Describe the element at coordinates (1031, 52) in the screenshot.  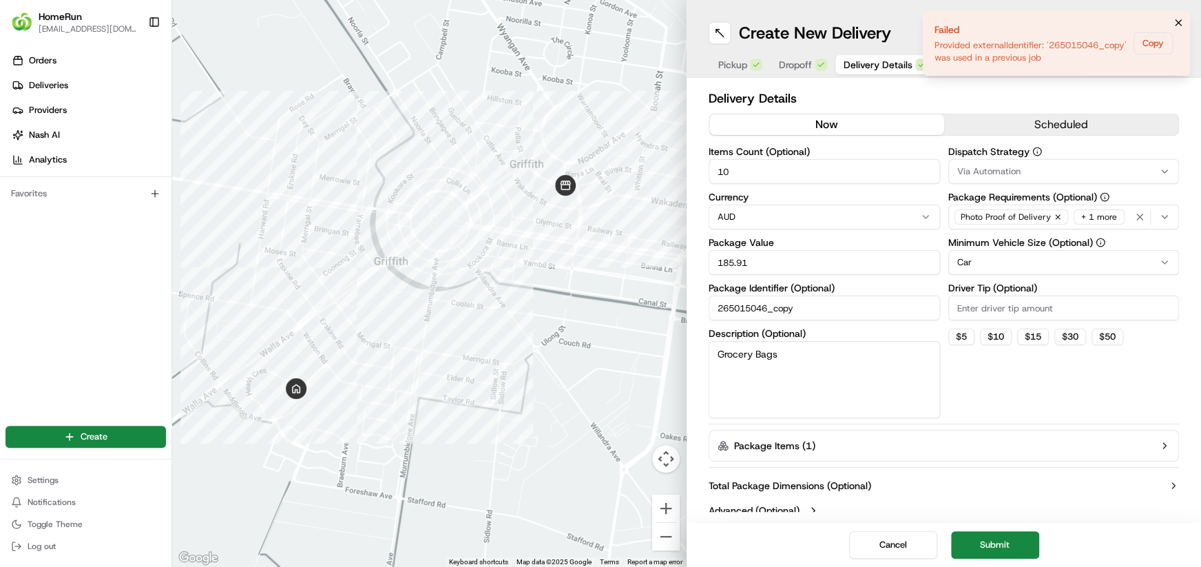
I see `div: Provided externalIdentifier: '265015046_copy' was used in a previous job` at that location.